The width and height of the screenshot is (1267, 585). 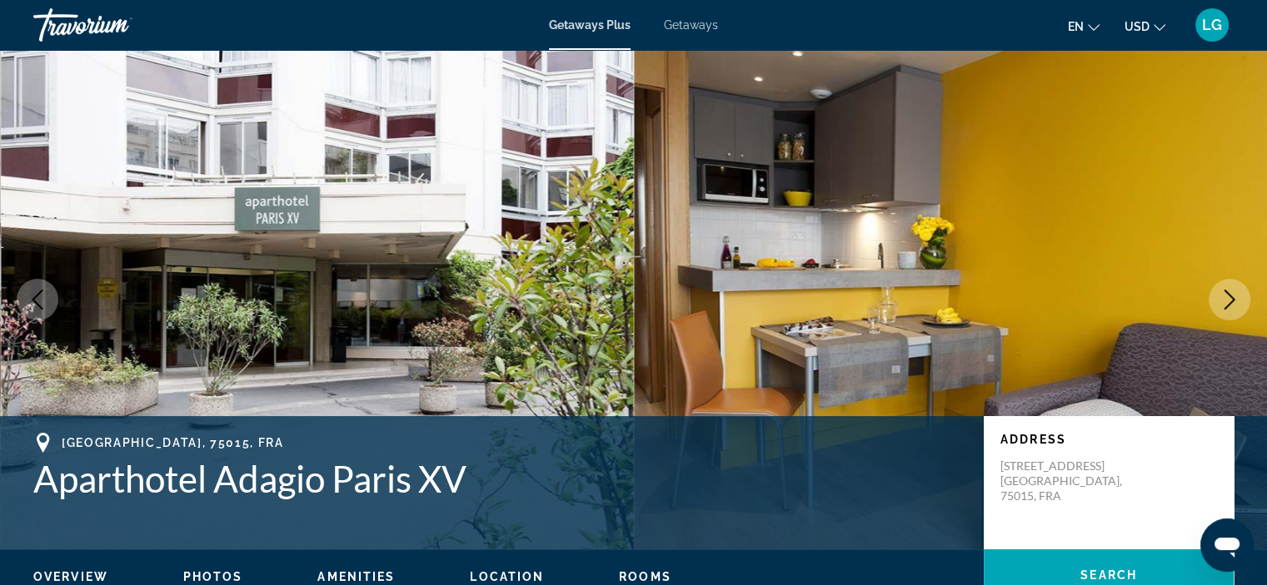 I want to click on button: Overview, so click(x=71, y=577).